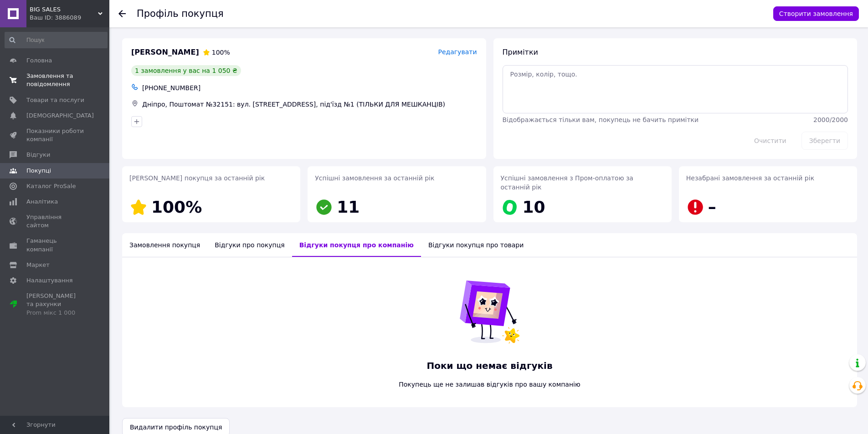  I want to click on span: Маркет, so click(38, 265).